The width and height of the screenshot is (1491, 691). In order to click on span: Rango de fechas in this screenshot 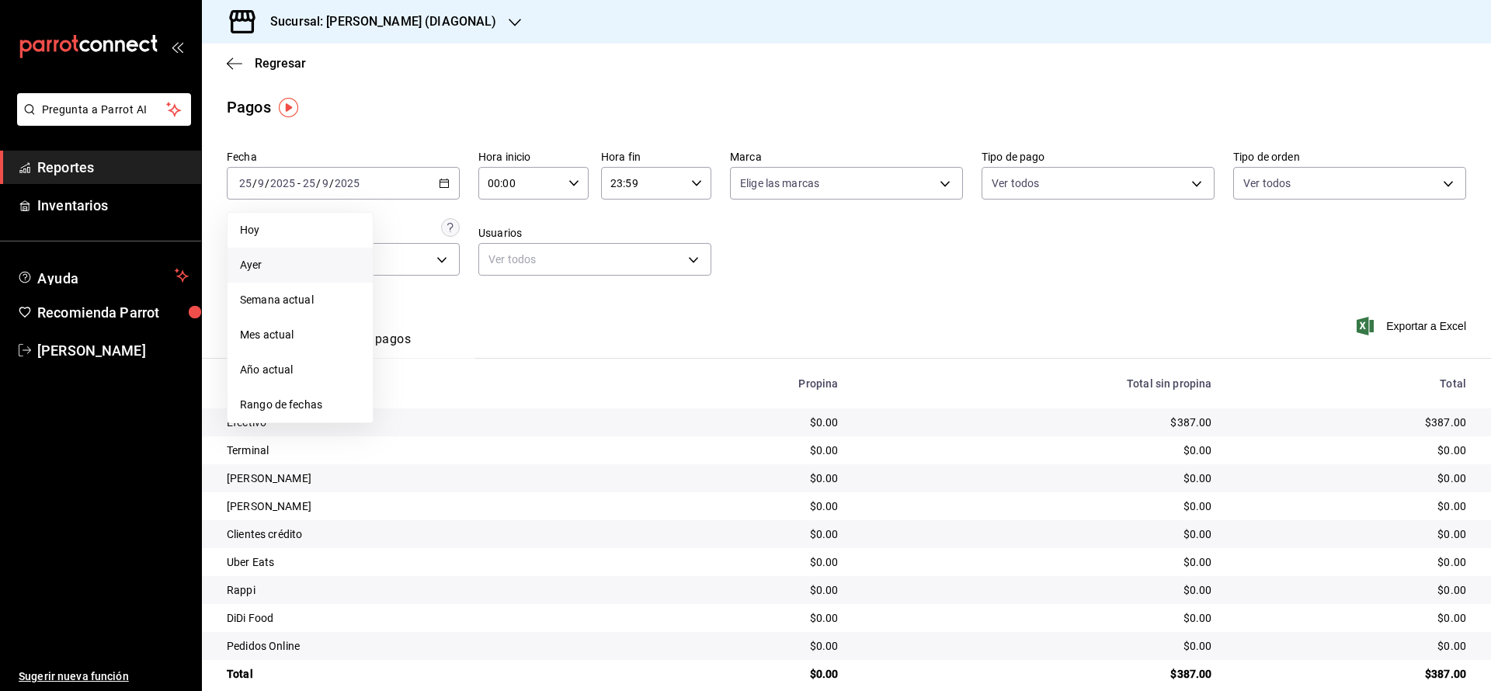, I will do `click(300, 405)`.